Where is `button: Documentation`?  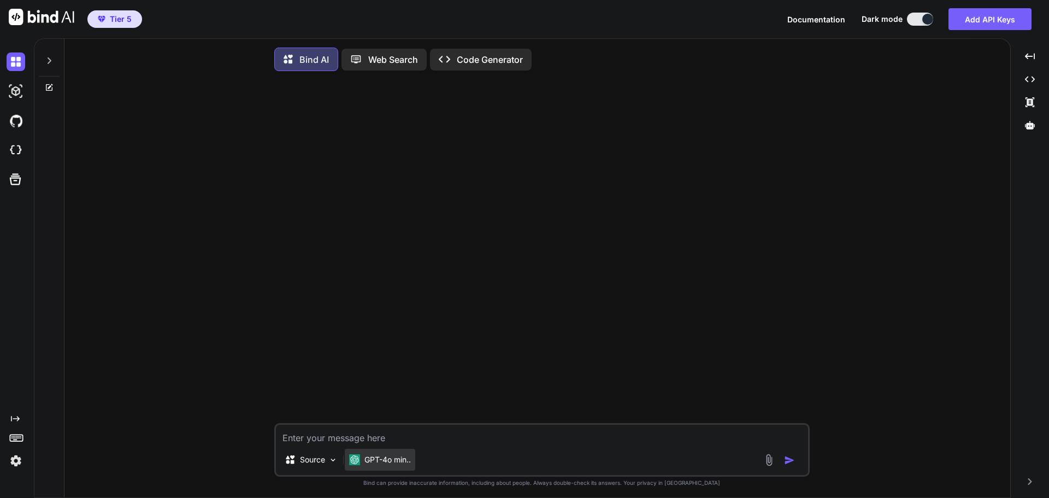
button: Documentation is located at coordinates (816, 19).